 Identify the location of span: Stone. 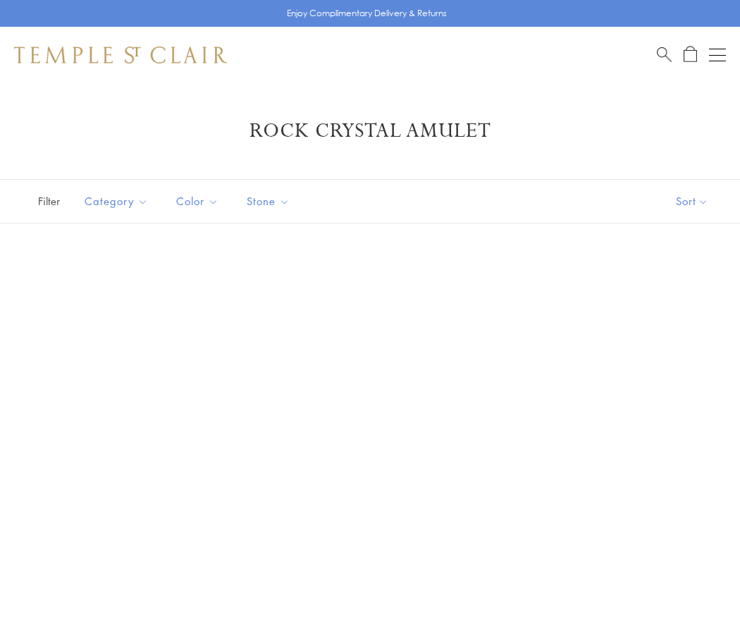
(270, 201).